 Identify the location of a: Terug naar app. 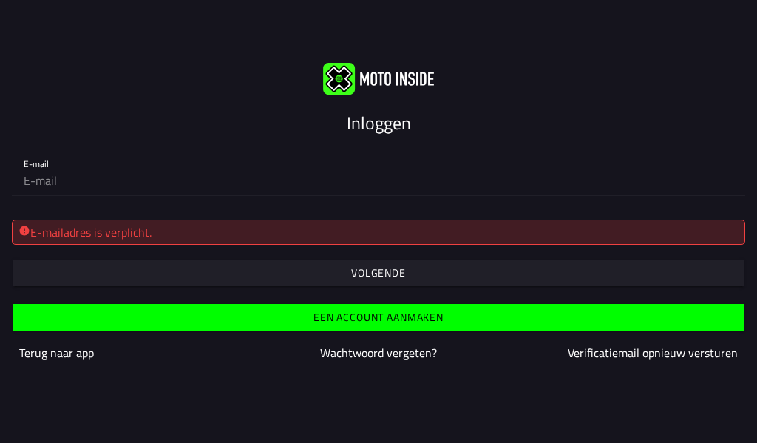
(56, 352).